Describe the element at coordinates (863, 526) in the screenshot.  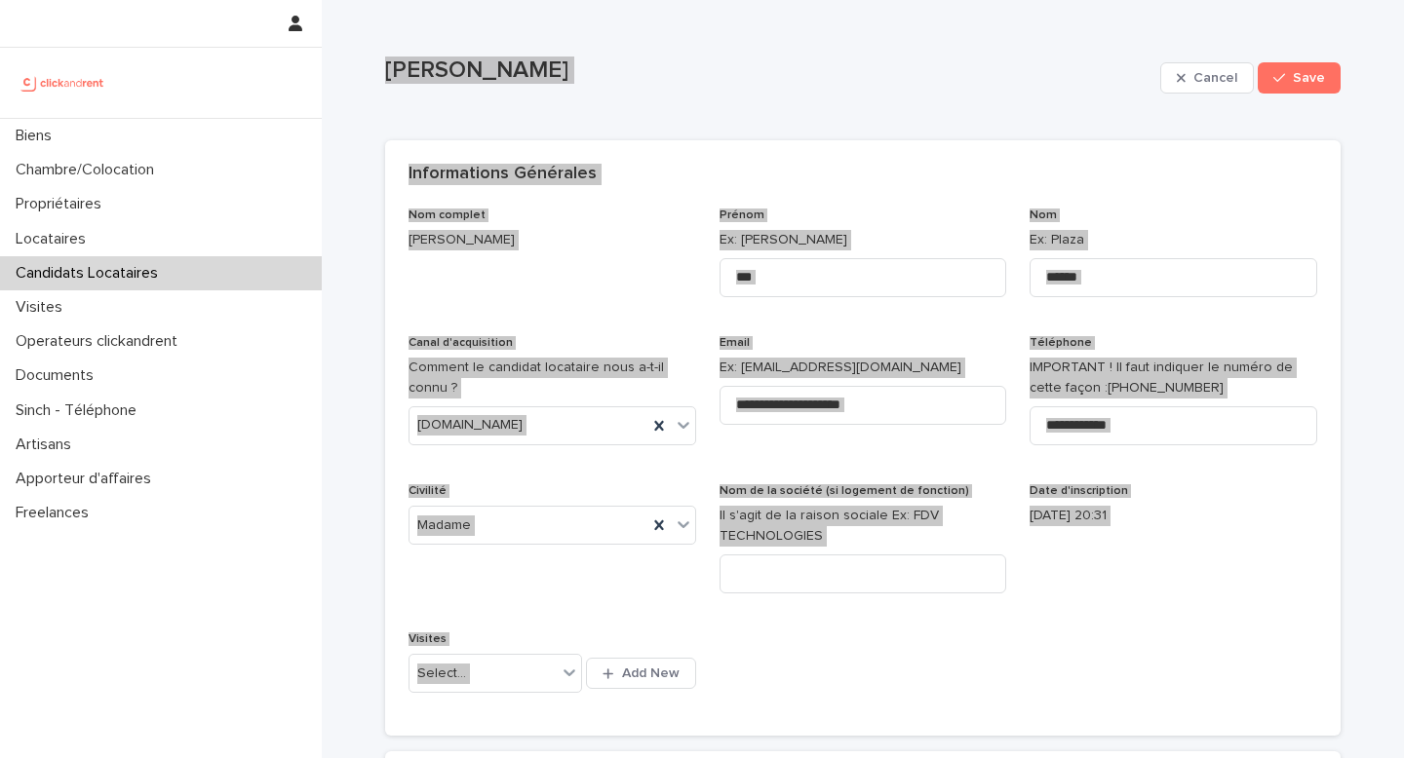
I see `p: Il s'agit de la raison sociale Ex: FDV TECHNOLOGIES` at that location.